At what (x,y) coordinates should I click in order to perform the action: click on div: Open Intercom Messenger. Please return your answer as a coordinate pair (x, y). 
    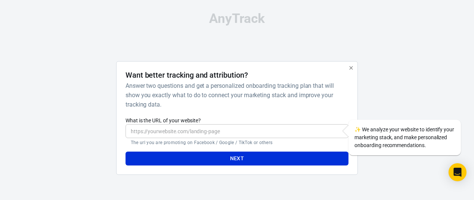
    Looking at the image, I should click on (457, 172).